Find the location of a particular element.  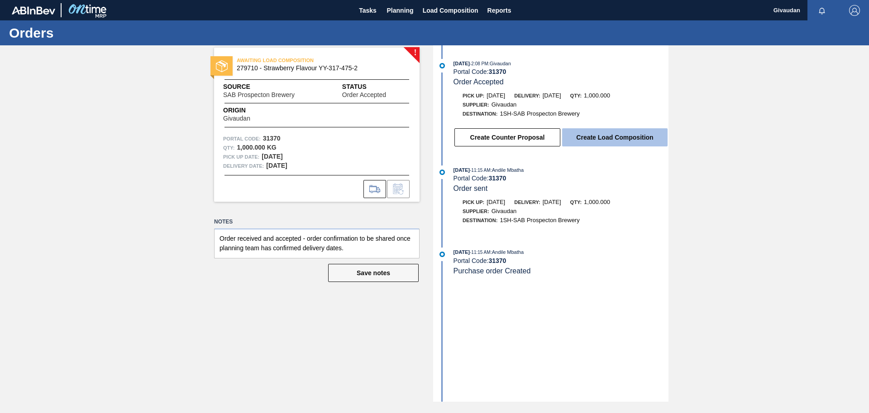

span: Status is located at coordinates (376, 86).